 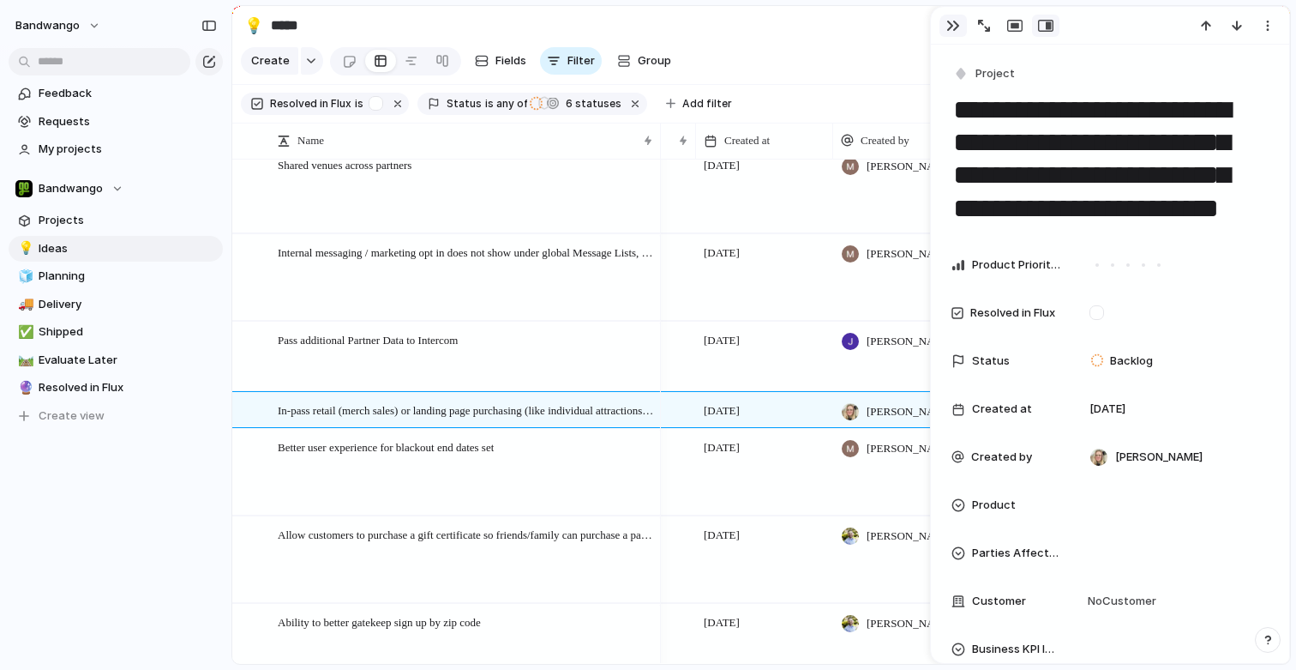 I want to click on a: 💡Ideas, so click(x=116, y=249).